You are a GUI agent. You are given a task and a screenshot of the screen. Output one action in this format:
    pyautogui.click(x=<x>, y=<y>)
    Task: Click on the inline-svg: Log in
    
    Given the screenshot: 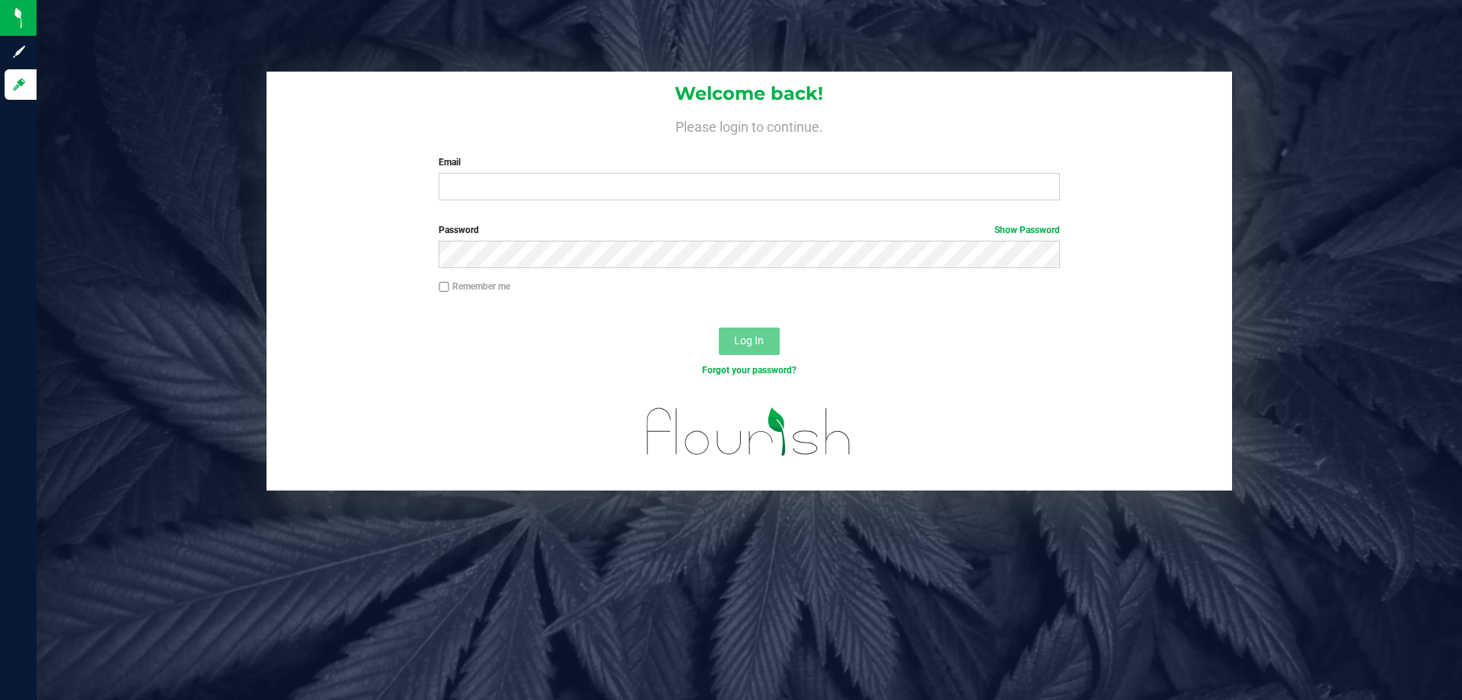 What is the action you would take?
    pyautogui.click(x=19, y=85)
    